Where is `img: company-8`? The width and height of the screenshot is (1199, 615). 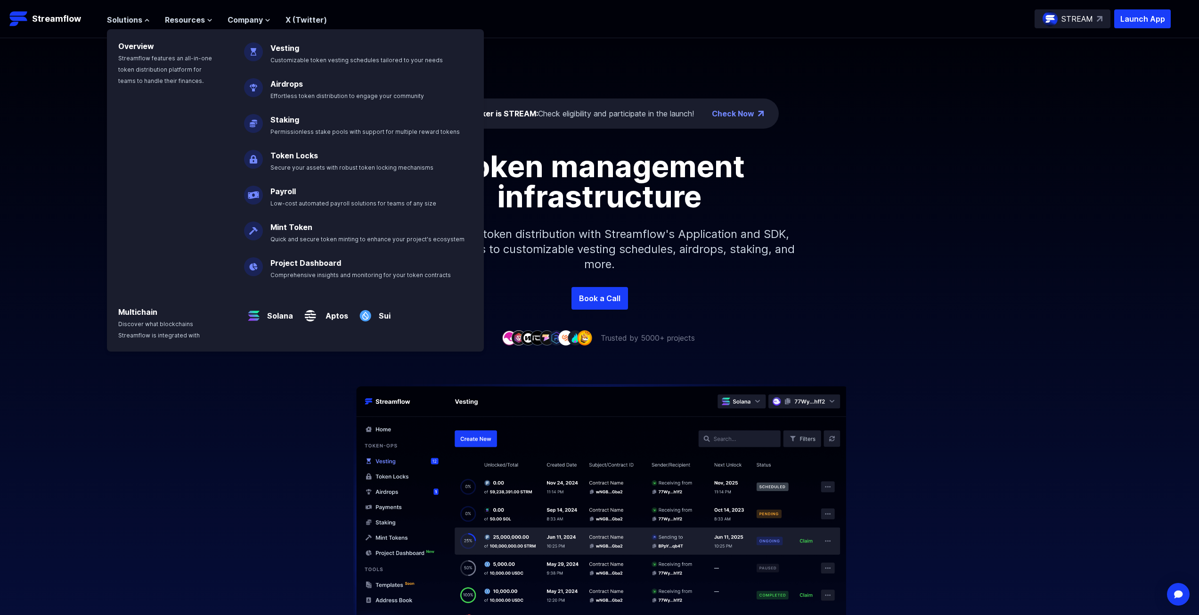 img: company-8 is located at coordinates (575, 337).